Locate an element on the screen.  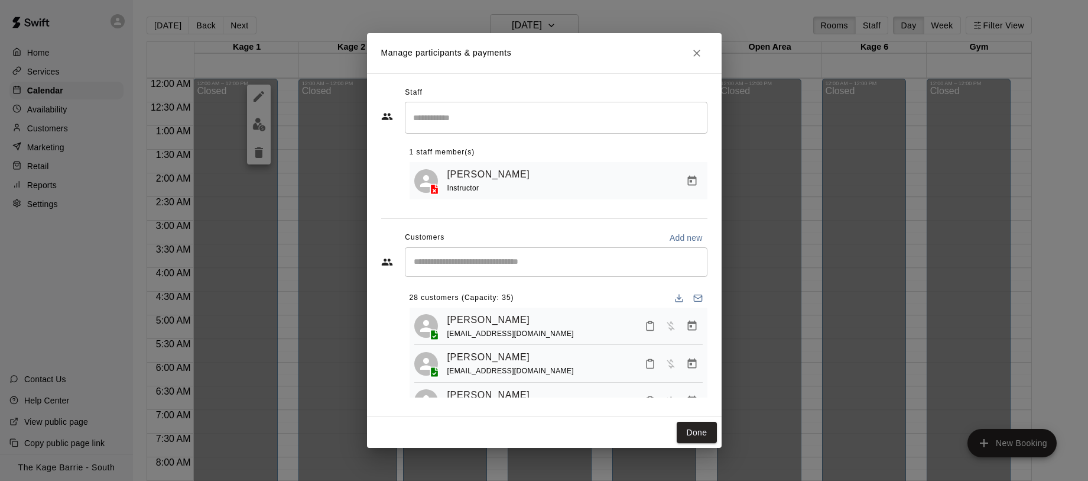
span: Customers is located at coordinates (424, 238).